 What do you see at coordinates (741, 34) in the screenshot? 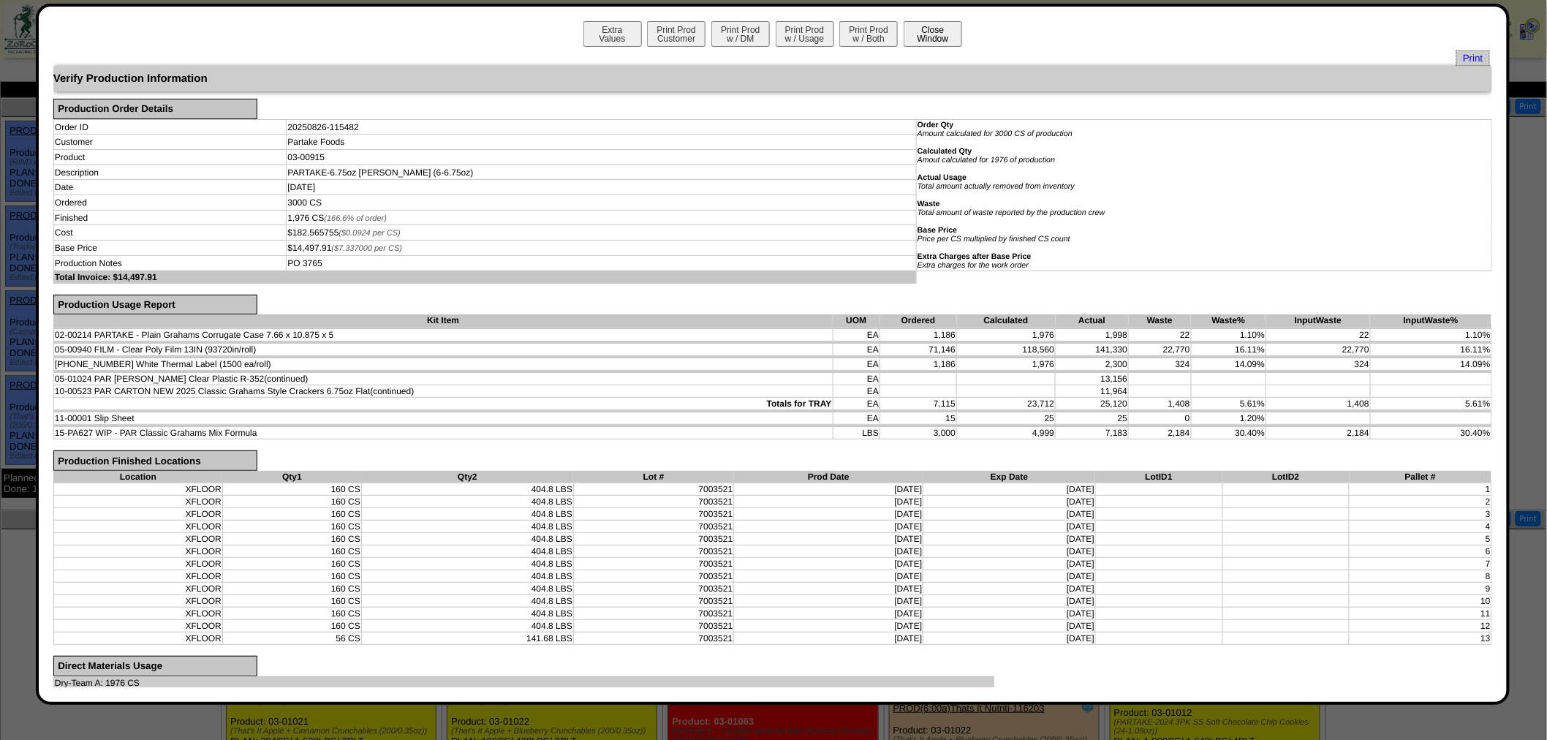
I see `button: Print Prodw / DM` at bounding box center [741, 34].